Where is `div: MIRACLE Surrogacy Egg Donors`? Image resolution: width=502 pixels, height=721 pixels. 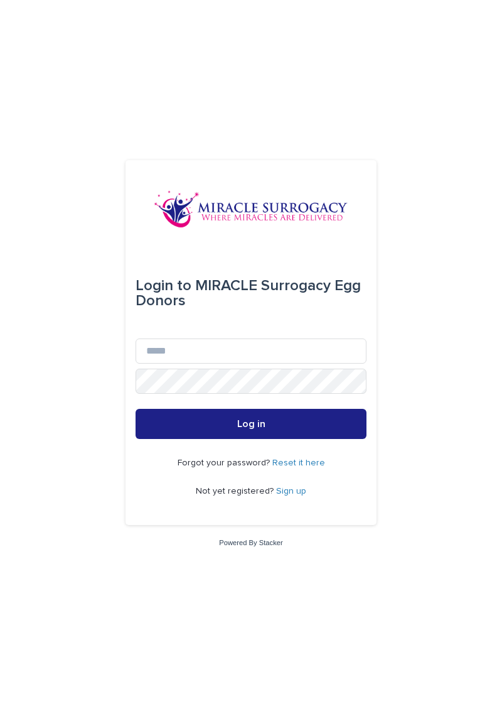 div: MIRACLE Surrogacy Egg Donors is located at coordinates (251, 293).